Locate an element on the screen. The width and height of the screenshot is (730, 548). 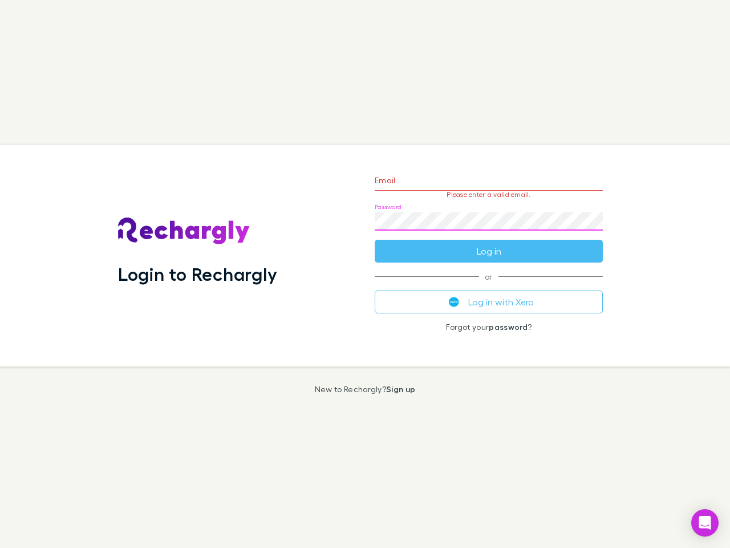
h1: Login to Rechargly is located at coordinates (197, 274).